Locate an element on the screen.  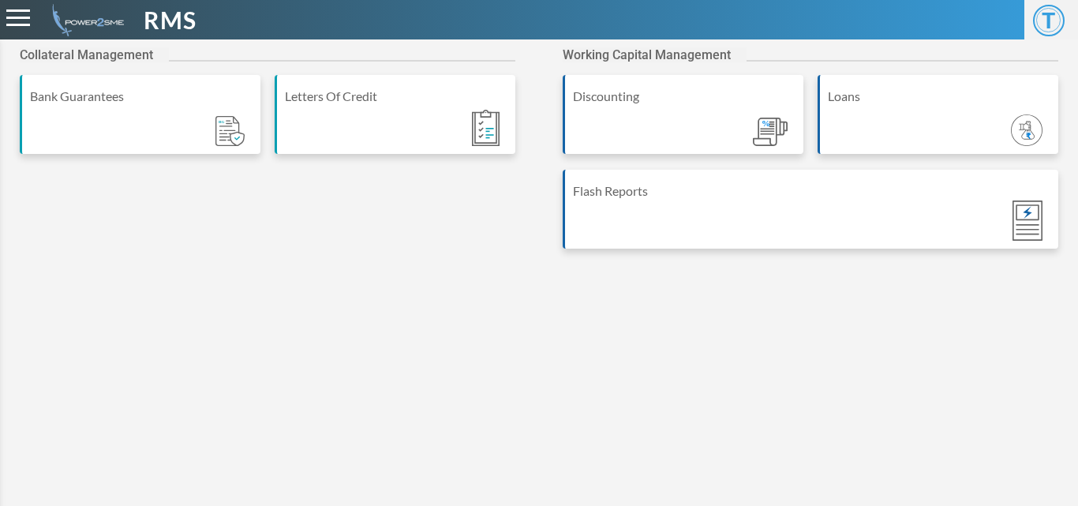
a: Loans Module_ic is located at coordinates (937, 122).